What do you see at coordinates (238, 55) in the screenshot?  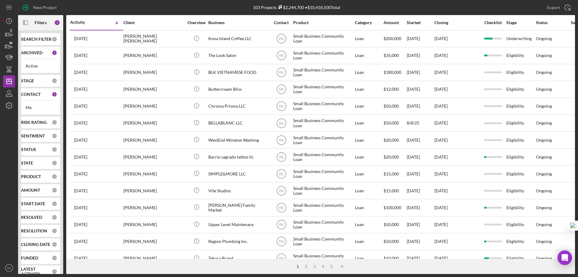 I see `div: The Look Salon` at bounding box center [238, 55].